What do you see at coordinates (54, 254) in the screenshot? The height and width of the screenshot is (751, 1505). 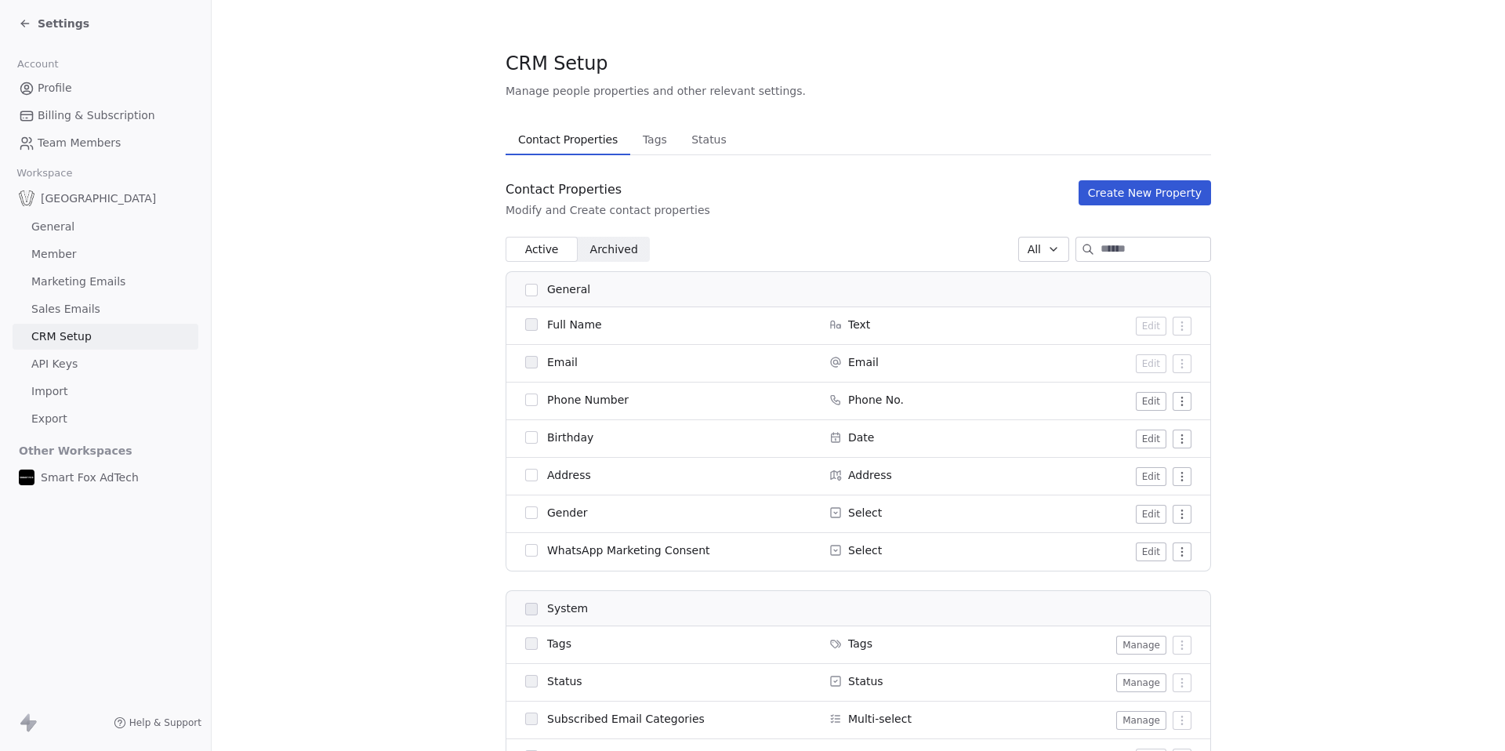 I see `span: Member` at bounding box center [54, 254].